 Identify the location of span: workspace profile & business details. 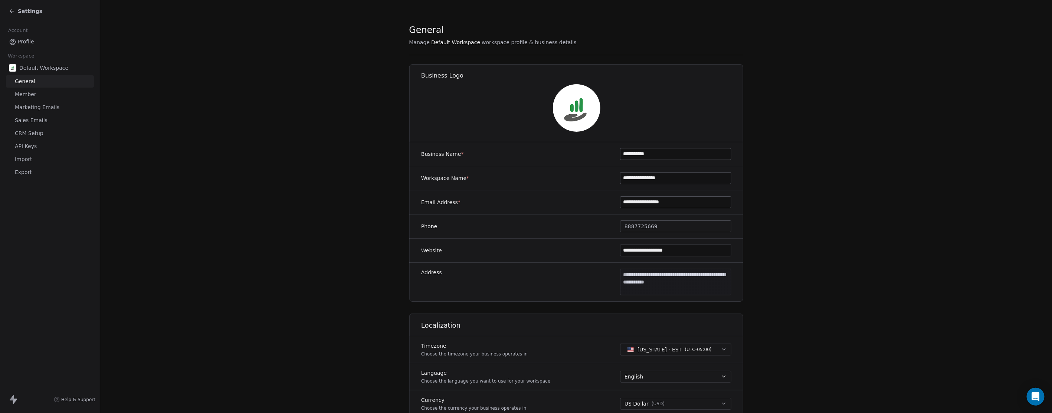
(529, 42).